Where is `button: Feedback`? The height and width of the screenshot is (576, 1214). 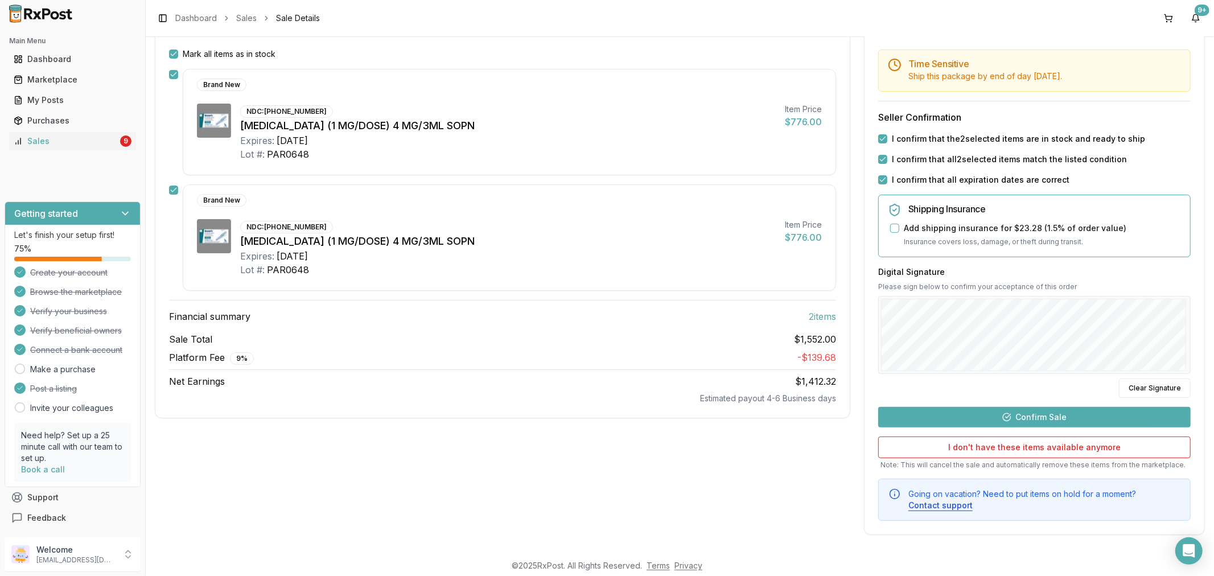
button: Feedback is located at coordinates (72, 518).